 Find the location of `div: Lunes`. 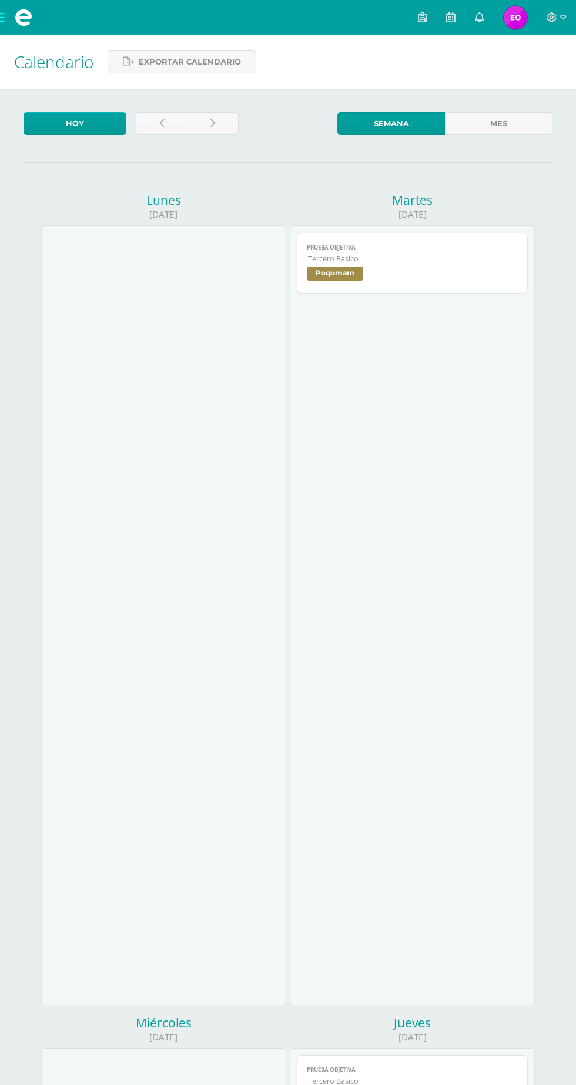

div: Lunes is located at coordinates (163, 200).